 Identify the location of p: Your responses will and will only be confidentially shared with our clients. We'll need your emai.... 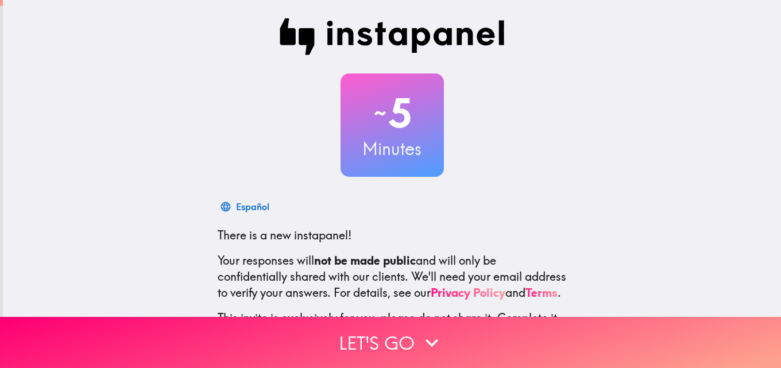
(392, 277).